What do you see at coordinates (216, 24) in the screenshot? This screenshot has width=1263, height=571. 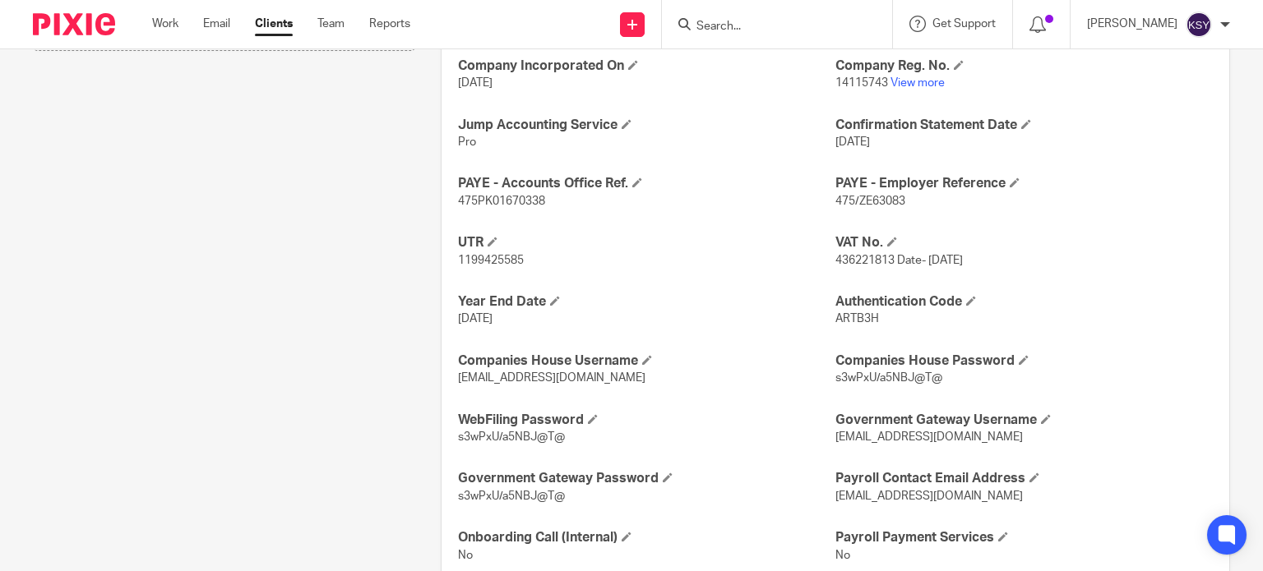 I see `a: Email` at bounding box center [216, 24].